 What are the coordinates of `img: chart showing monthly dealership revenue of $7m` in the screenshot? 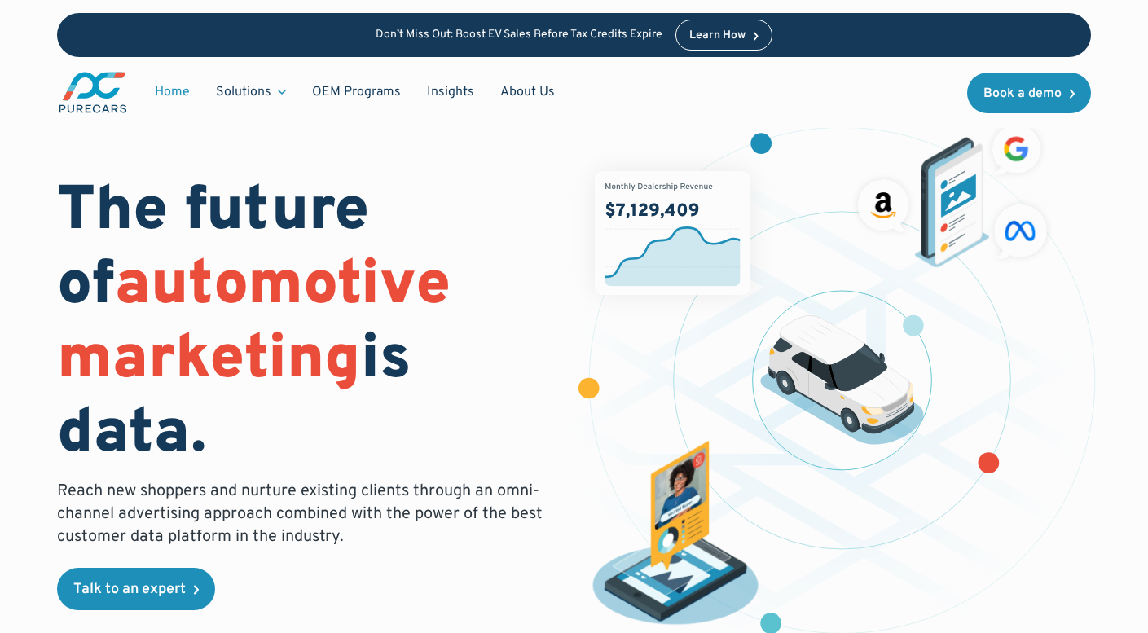 It's located at (672, 233).